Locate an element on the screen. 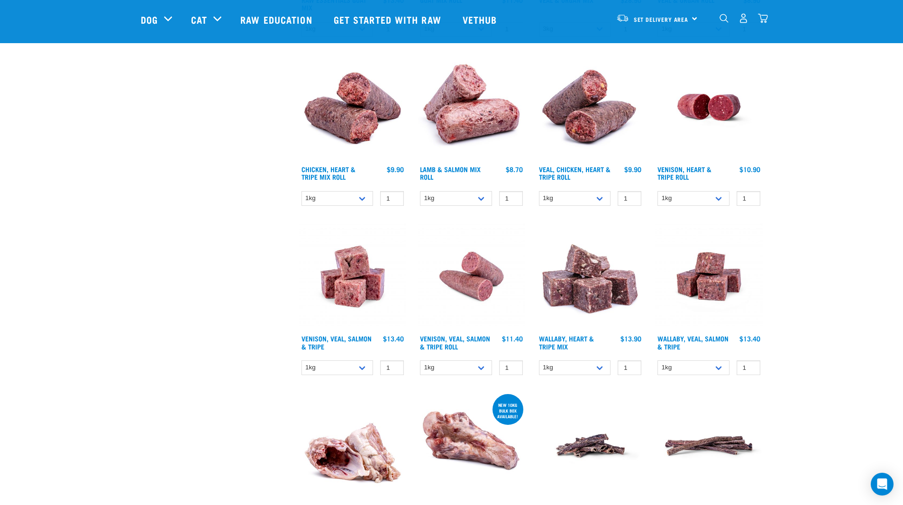  a: Cat is located at coordinates (199, 19).